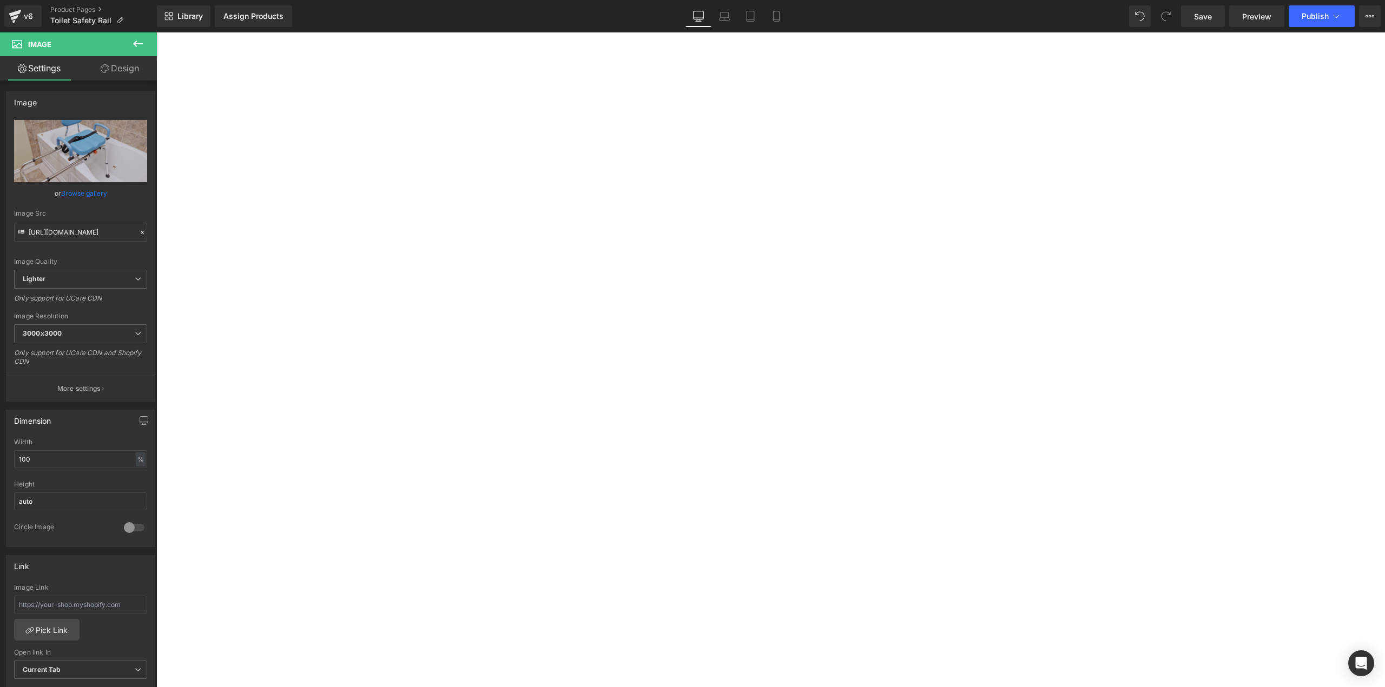 Image resolution: width=1385 pixels, height=687 pixels. Describe the element at coordinates (1370, 16) in the screenshot. I see `button: More` at that location.